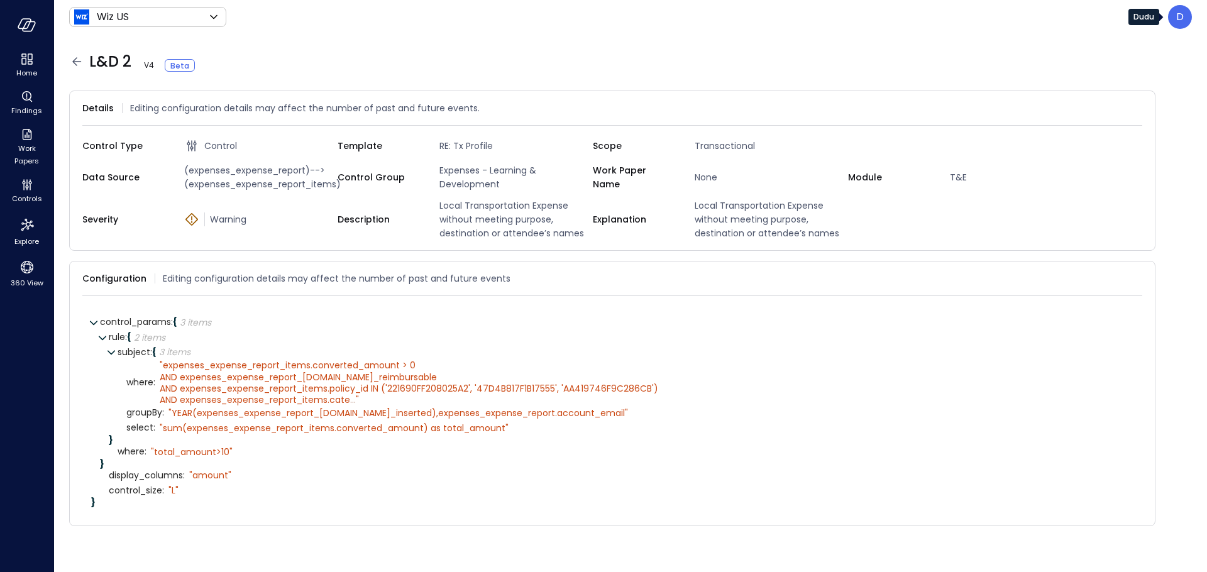  Describe the element at coordinates (513, 146) in the screenshot. I see `span: RE: Tx Profile` at that location.